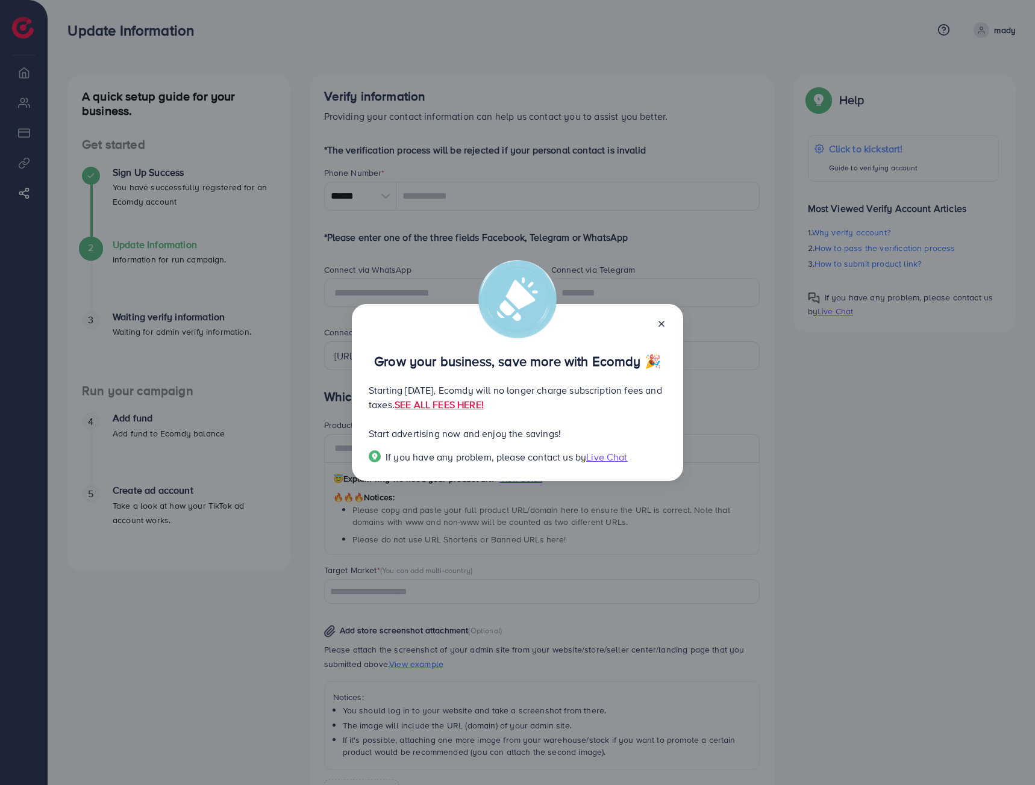 This screenshot has width=1035, height=785. What do you see at coordinates (607, 457) in the screenshot?
I see `span: Live Chat` at bounding box center [607, 457].